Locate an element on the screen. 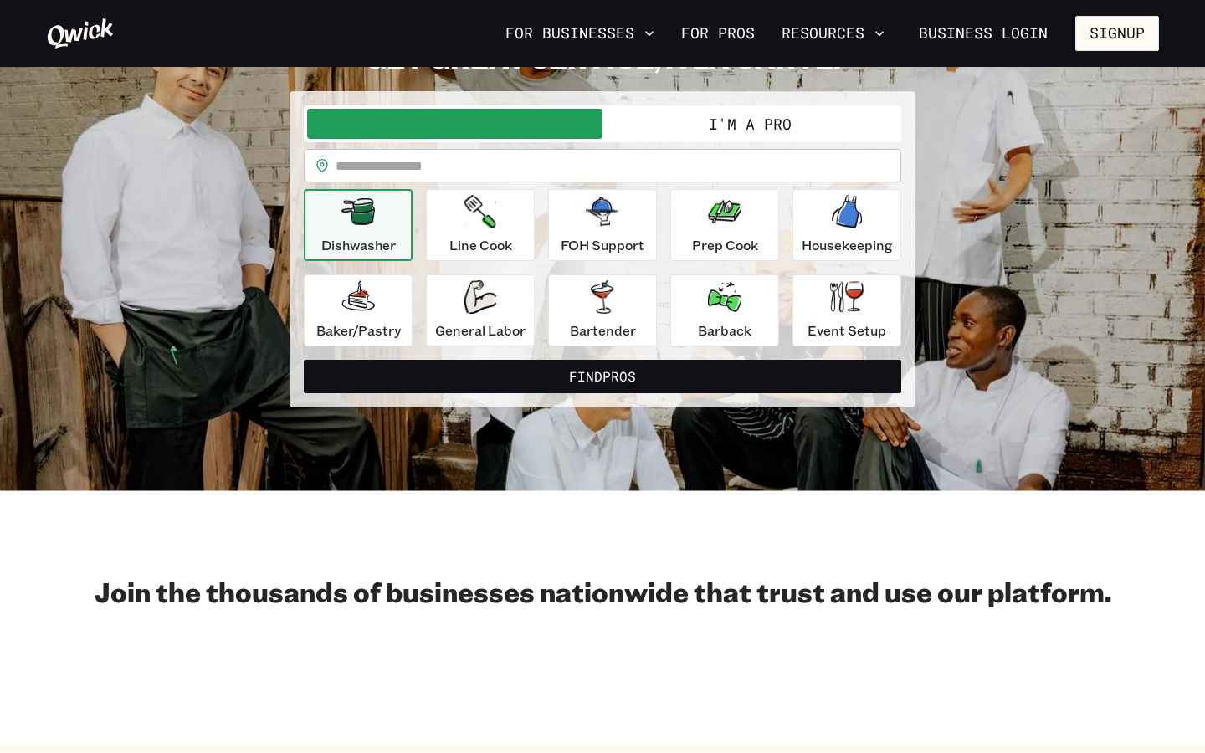 Image resolution: width=1205 pixels, height=753 pixels. button: Baker/Pastry is located at coordinates (358, 310).